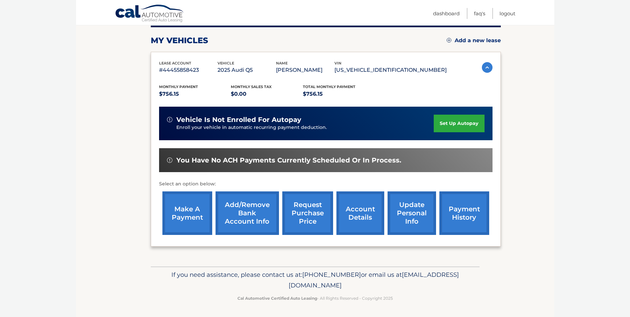  What do you see at coordinates (175, 63) in the screenshot?
I see `span: lease account` at bounding box center [175, 63].